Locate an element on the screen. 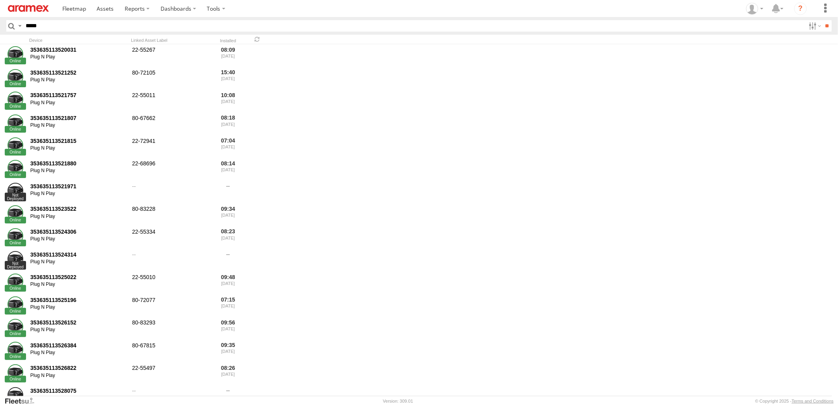  div: 22-55010 is located at coordinates (171, 283).